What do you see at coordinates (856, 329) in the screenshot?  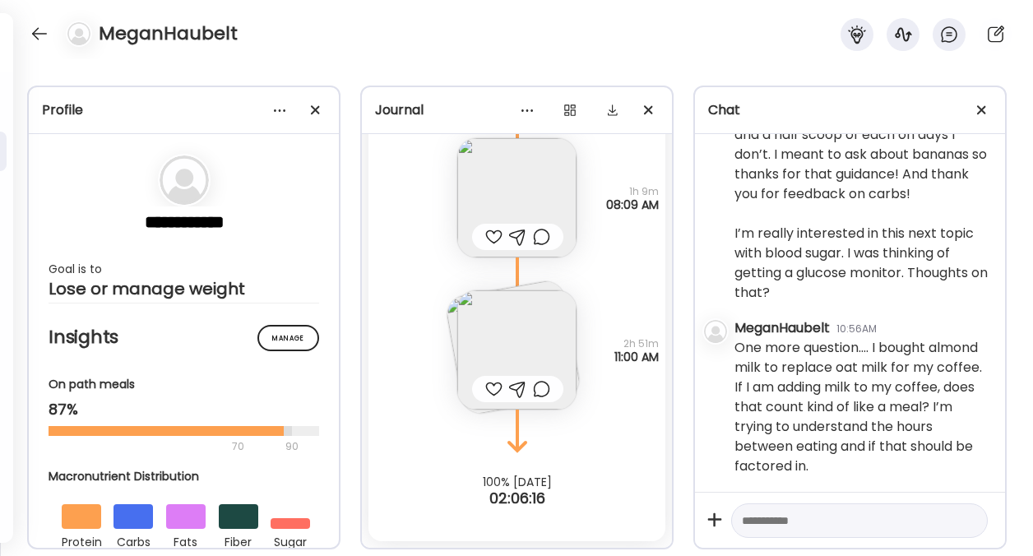 I see `div: 10:56AM` at bounding box center [856, 329].